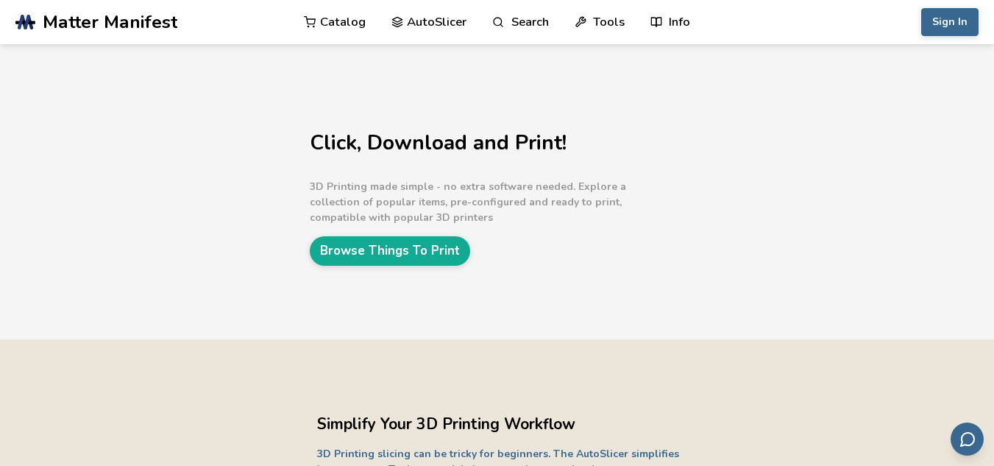 This screenshot has width=994, height=466. What do you see at coordinates (493, 202) in the screenshot?
I see `p: 3D Printing made simple - no extra software needed. Explore a collection of popular items, pre-co...` at bounding box center [493, 202].